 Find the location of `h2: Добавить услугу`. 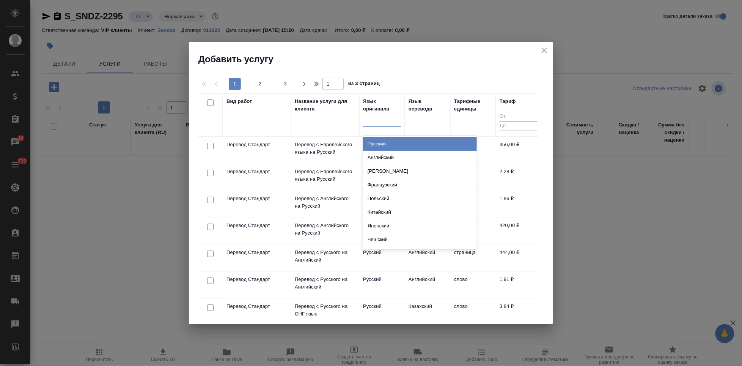

h2: Добавить услугу is located at coordinates (376, 59).